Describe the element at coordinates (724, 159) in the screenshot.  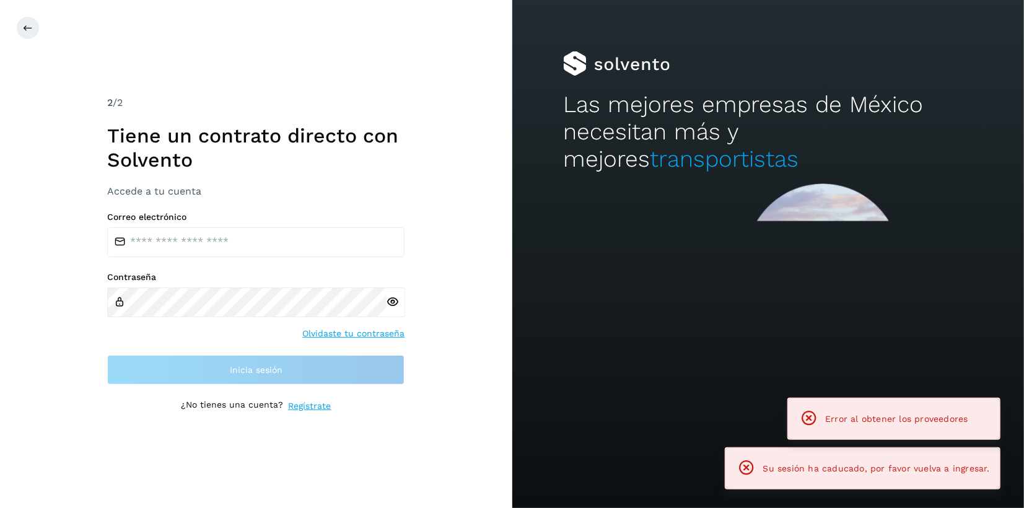
I see `span: transportistas` at that location.